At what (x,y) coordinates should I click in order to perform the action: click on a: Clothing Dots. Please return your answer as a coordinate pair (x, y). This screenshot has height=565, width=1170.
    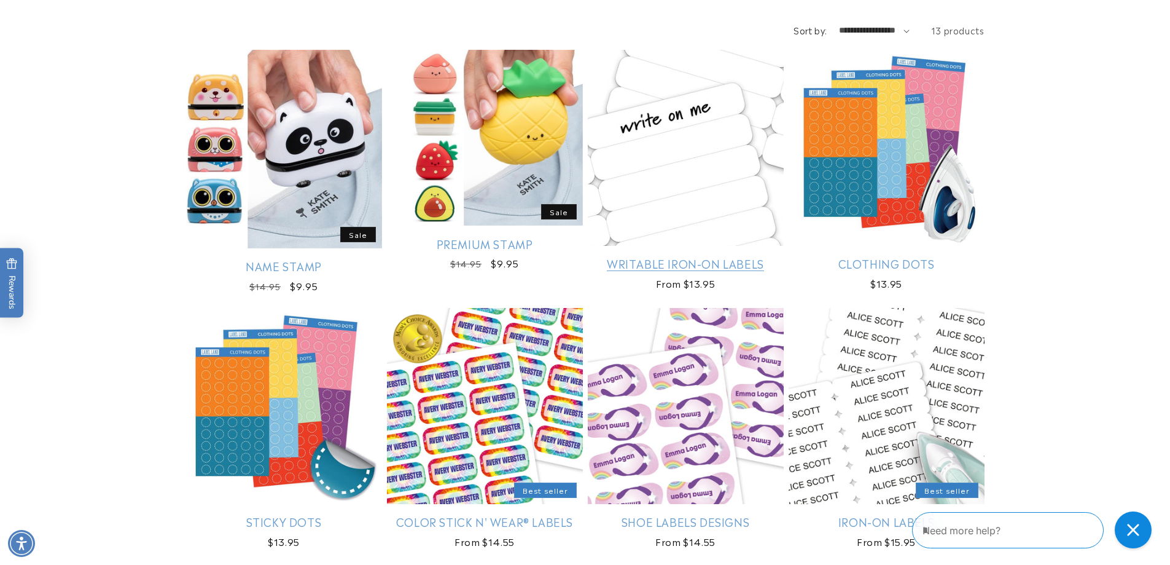
    Looking at the image, I should click on (887, 263).